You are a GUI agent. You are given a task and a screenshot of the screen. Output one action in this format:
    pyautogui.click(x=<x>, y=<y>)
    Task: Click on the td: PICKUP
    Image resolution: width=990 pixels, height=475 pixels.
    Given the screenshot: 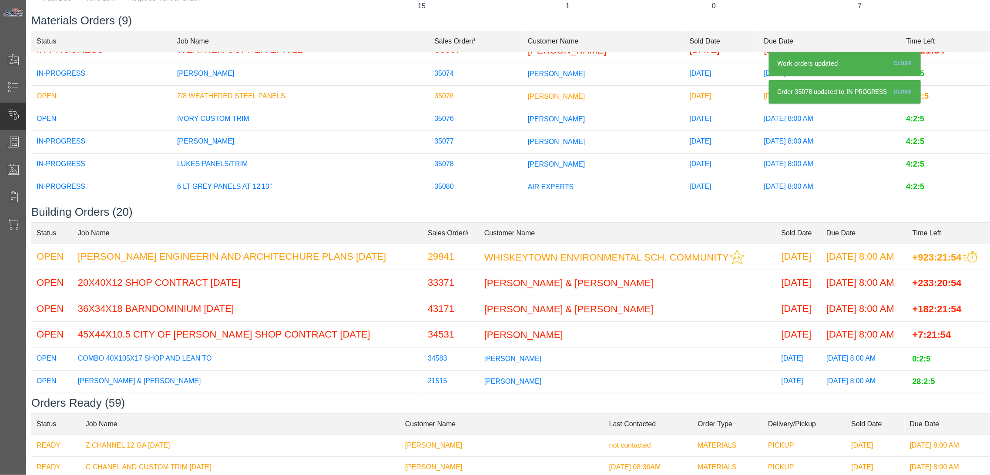 What is the action you would take?
    pyautogui.click(x=804, y=446)
    